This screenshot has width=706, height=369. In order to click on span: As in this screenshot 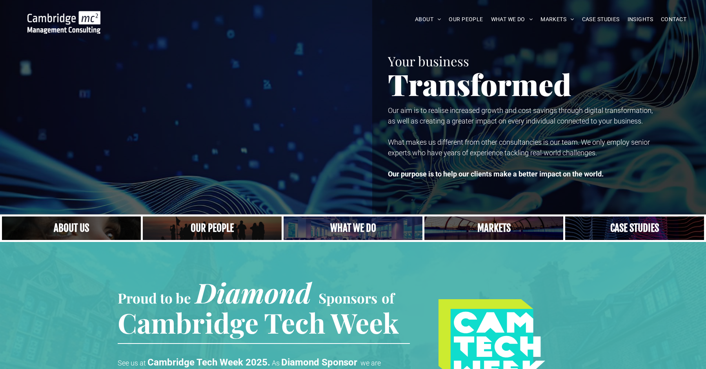, I will do `click(276, 363)`.